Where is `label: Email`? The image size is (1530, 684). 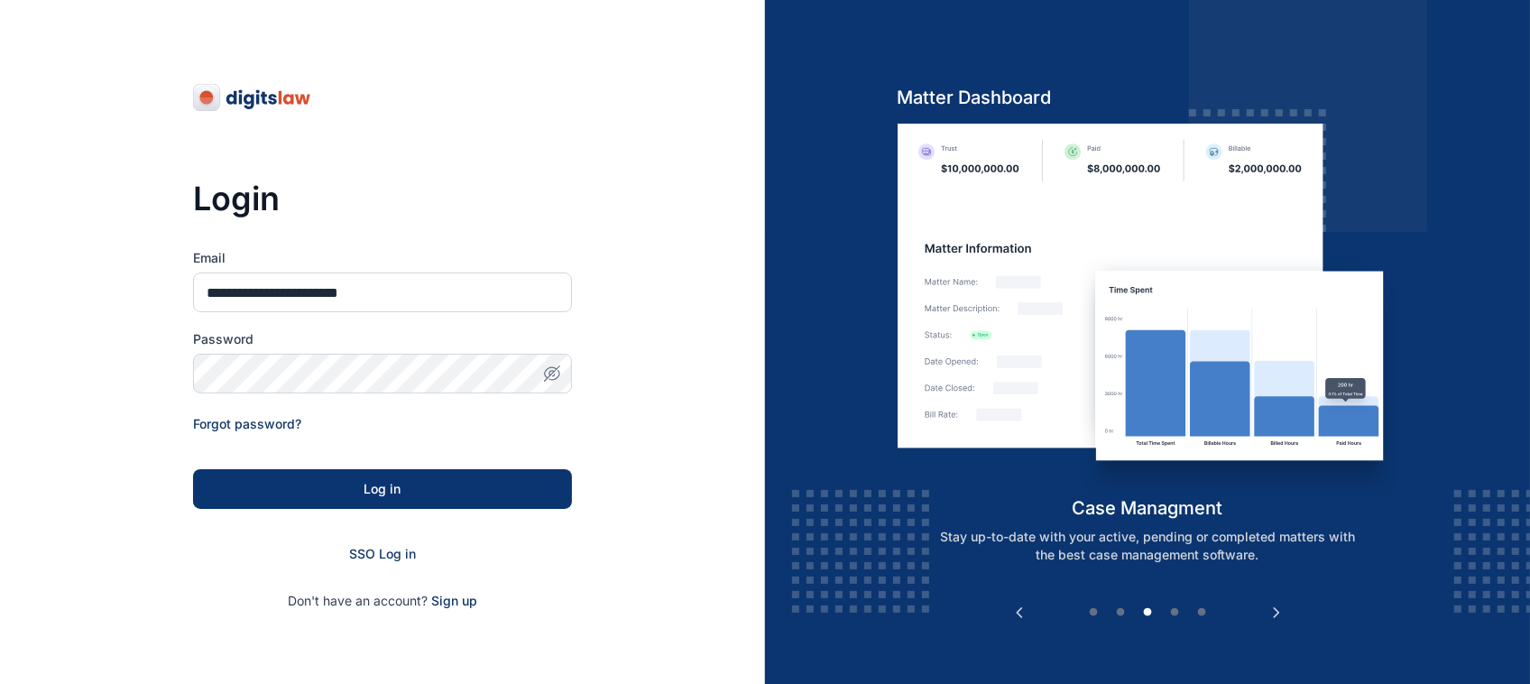 label: Email is located at coordinates (383, 258).